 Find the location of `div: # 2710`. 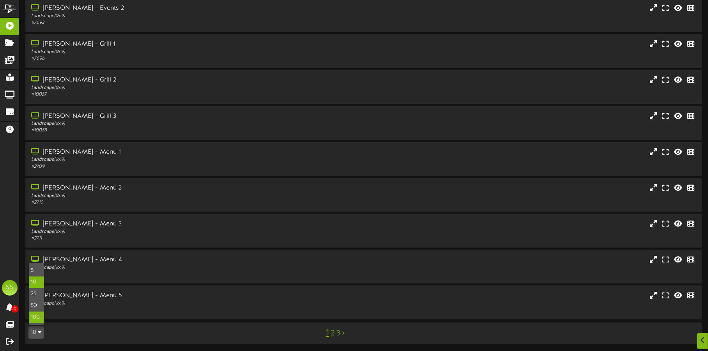

div: # 2710 is located at coordinates (166, 202).